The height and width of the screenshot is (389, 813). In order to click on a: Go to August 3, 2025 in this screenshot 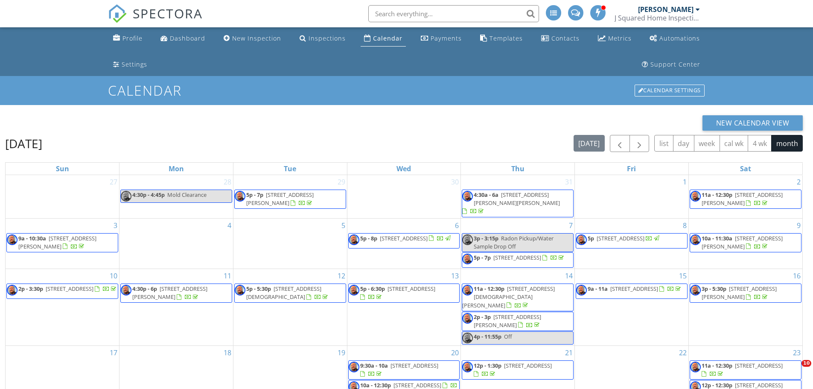, I will do `click(115, 225)`.